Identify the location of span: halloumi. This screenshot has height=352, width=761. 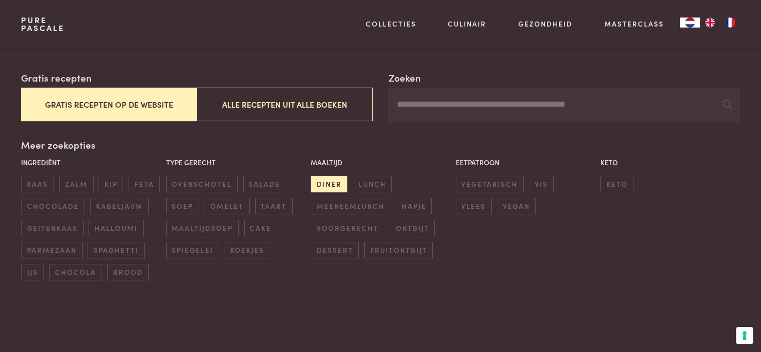
(116, 228).